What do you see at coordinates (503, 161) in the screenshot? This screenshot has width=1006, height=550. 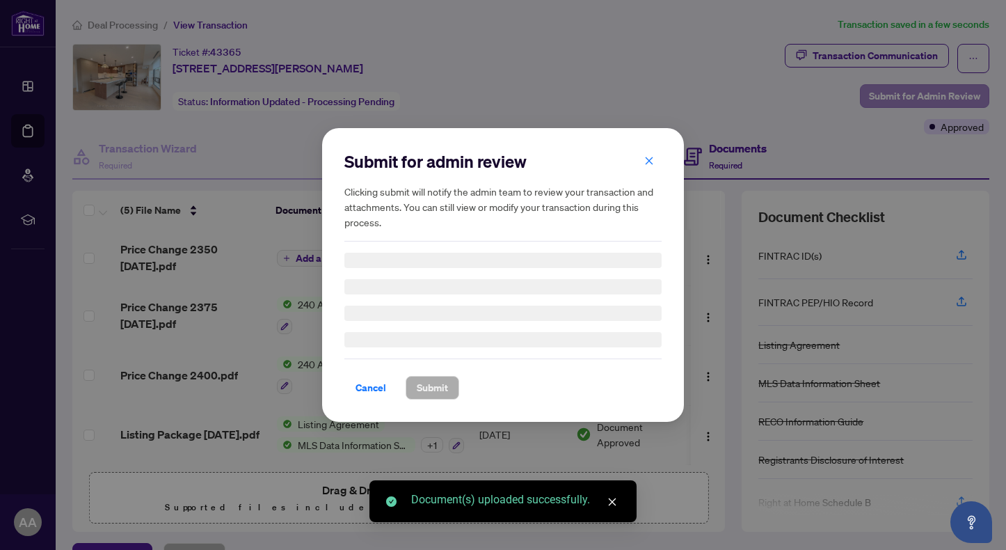 I see `h2: Submit for admin review` at bounding box center [503, 161].